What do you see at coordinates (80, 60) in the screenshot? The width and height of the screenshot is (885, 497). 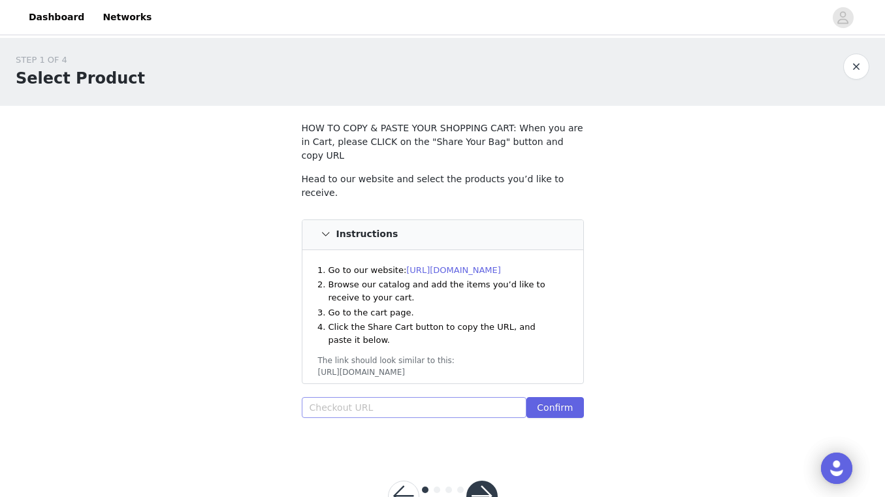 I see `div: STEP 1 OF 4` at bounding box center [80, 60].